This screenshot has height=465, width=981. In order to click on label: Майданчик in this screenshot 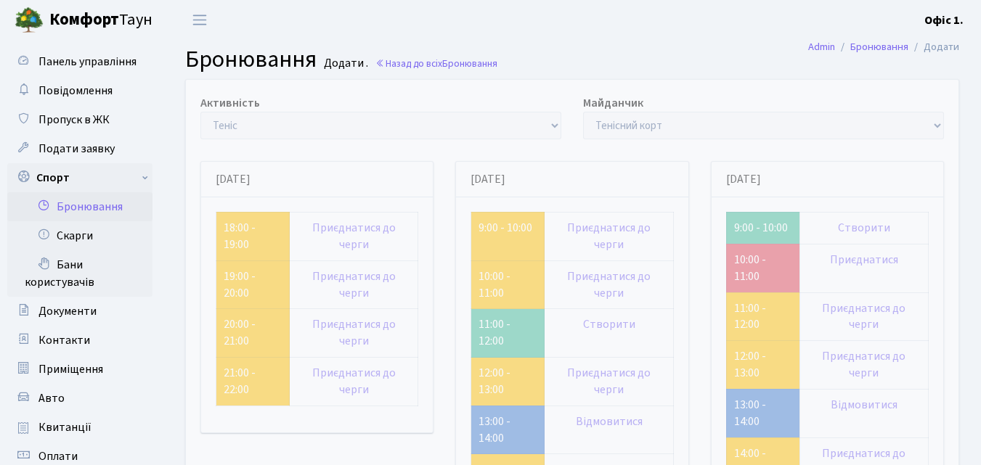, I will do `click(613, 103)`.